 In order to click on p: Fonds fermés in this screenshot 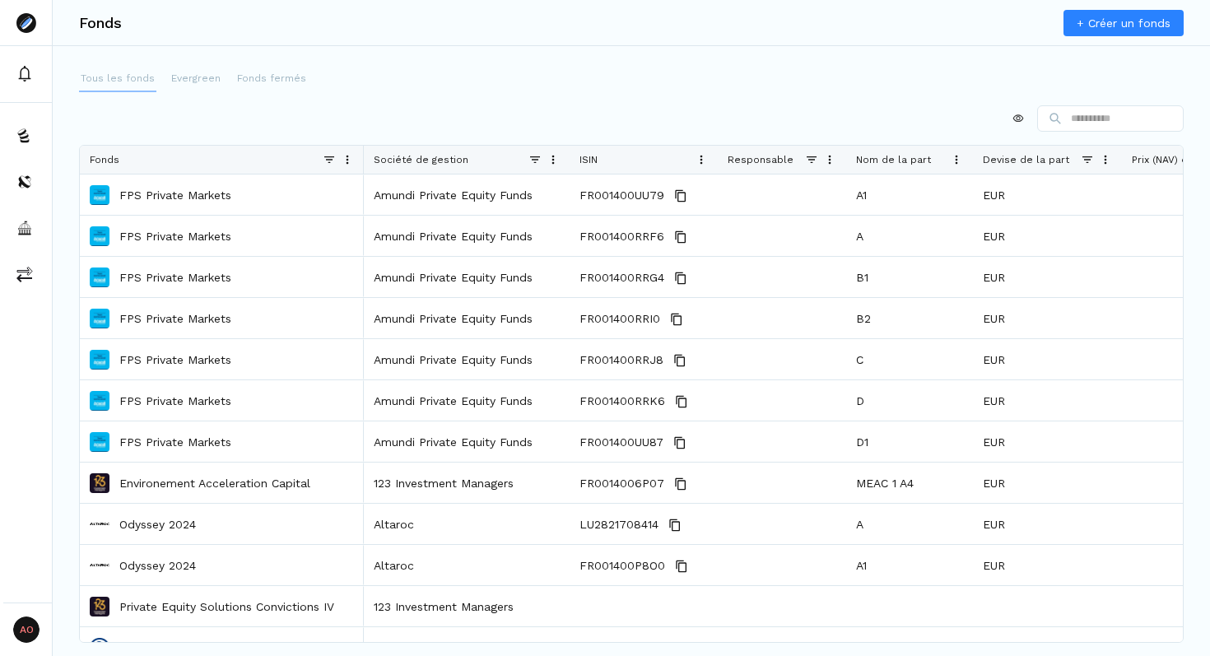, I will do `click(272, 78)`.